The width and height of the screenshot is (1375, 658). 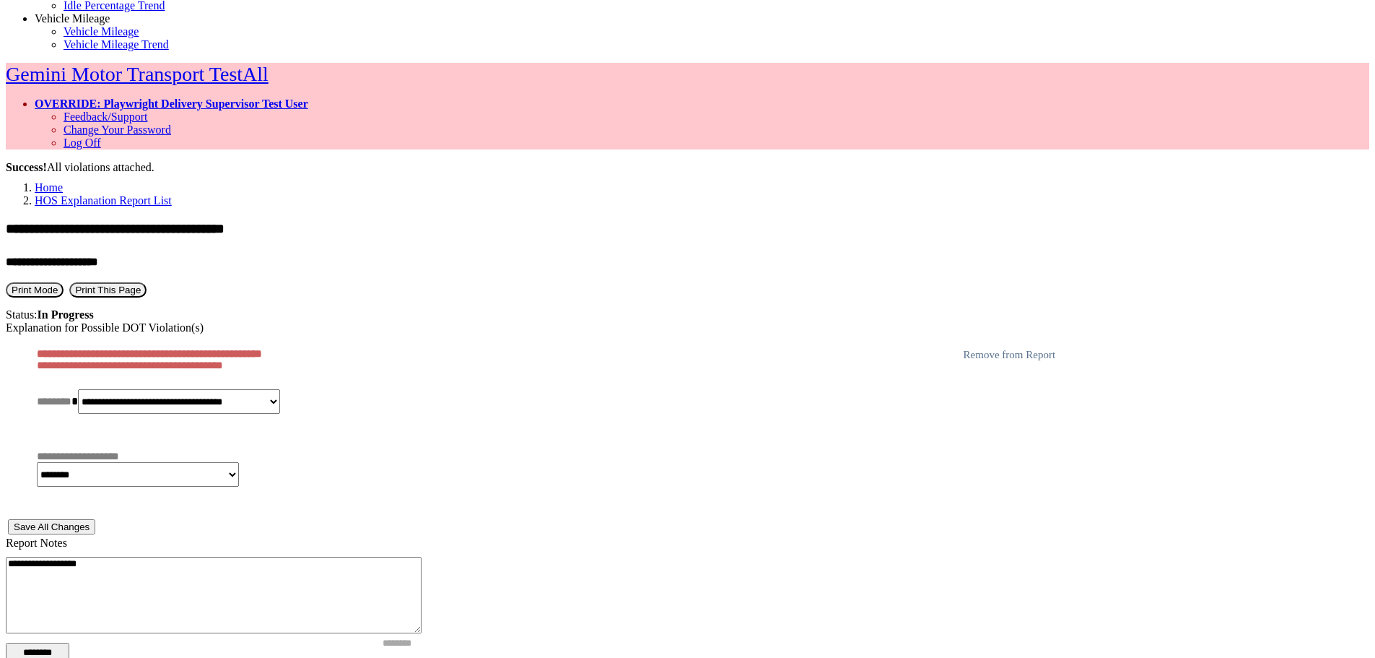 What do you see at coordinates (82, 142) in the screenshot?
I see `a: Log Off` at bounding box center [82, 142].